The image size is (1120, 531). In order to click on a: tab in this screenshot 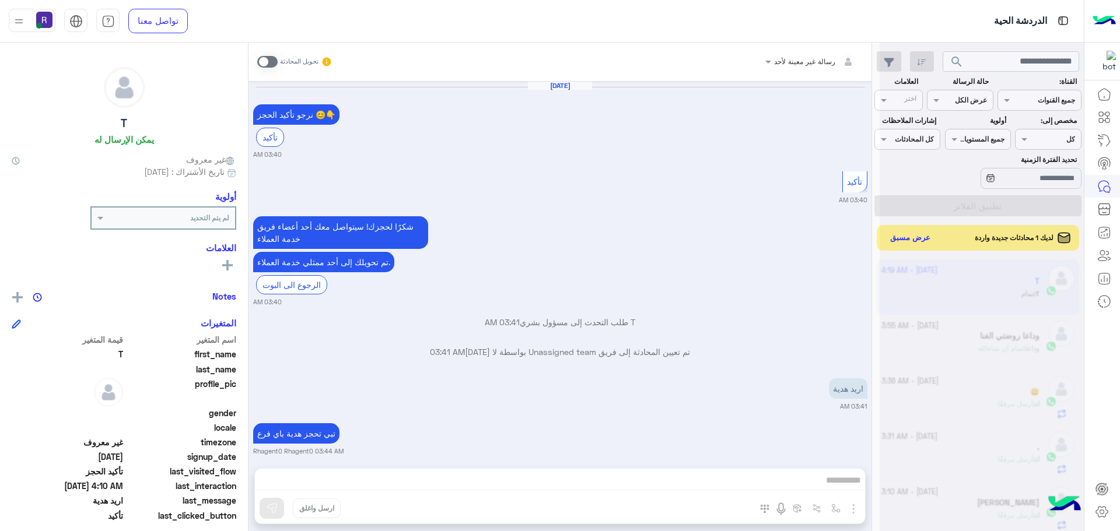, I will do `click(108, 21)`.